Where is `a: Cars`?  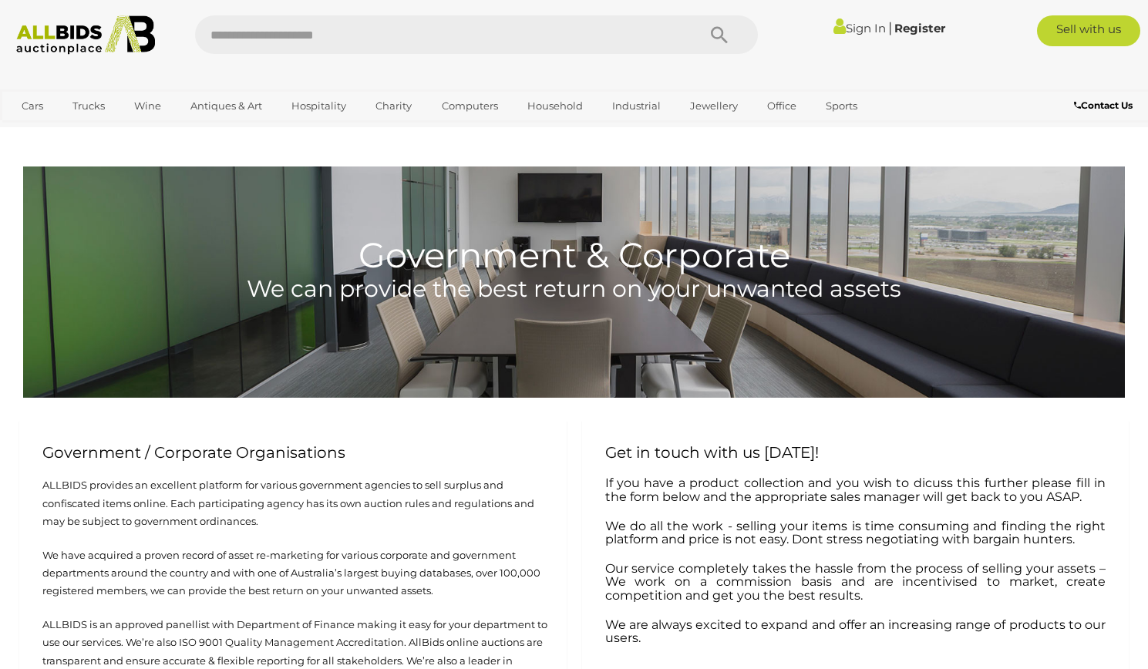
a: Cars is located at coordinates (32, 106).